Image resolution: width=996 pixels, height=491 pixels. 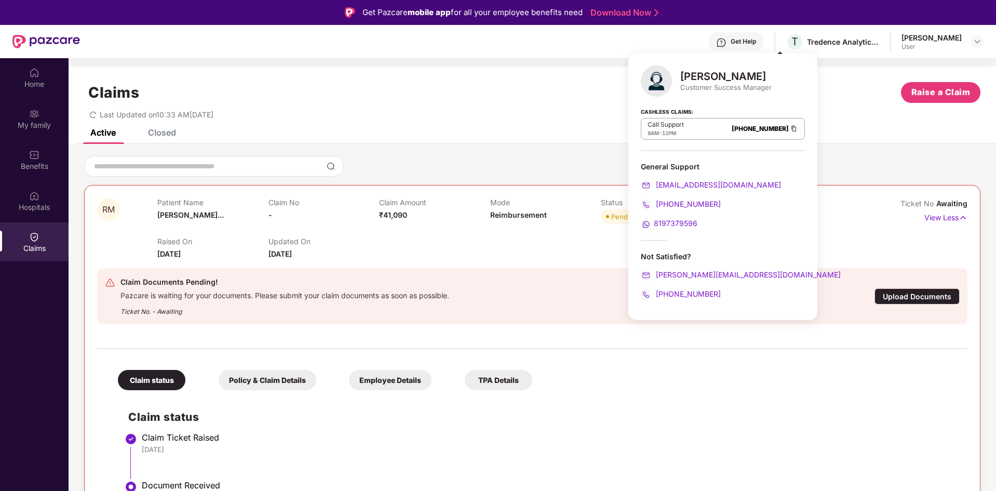 What do you see at coordinates (429, 12) in the screenshot?
I see `strong: mobile app` at bounding box center [429, 12].